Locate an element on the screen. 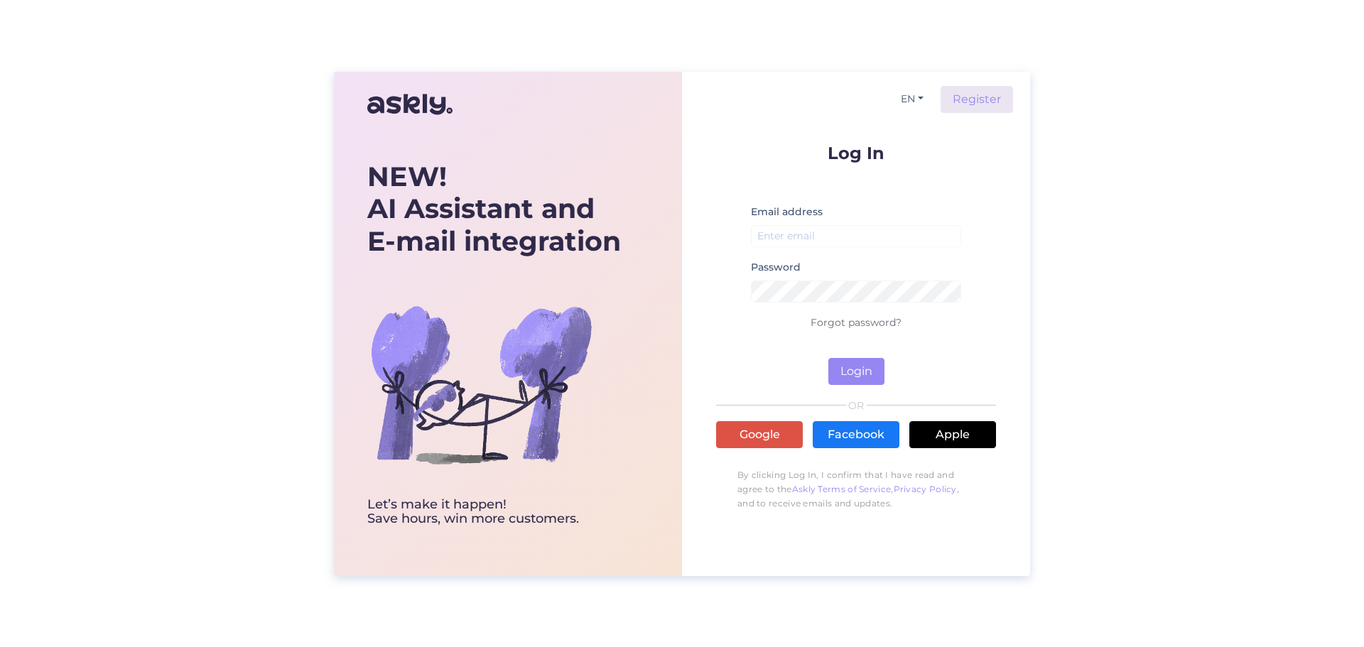  a: Register is located at coordinates (977, 99).